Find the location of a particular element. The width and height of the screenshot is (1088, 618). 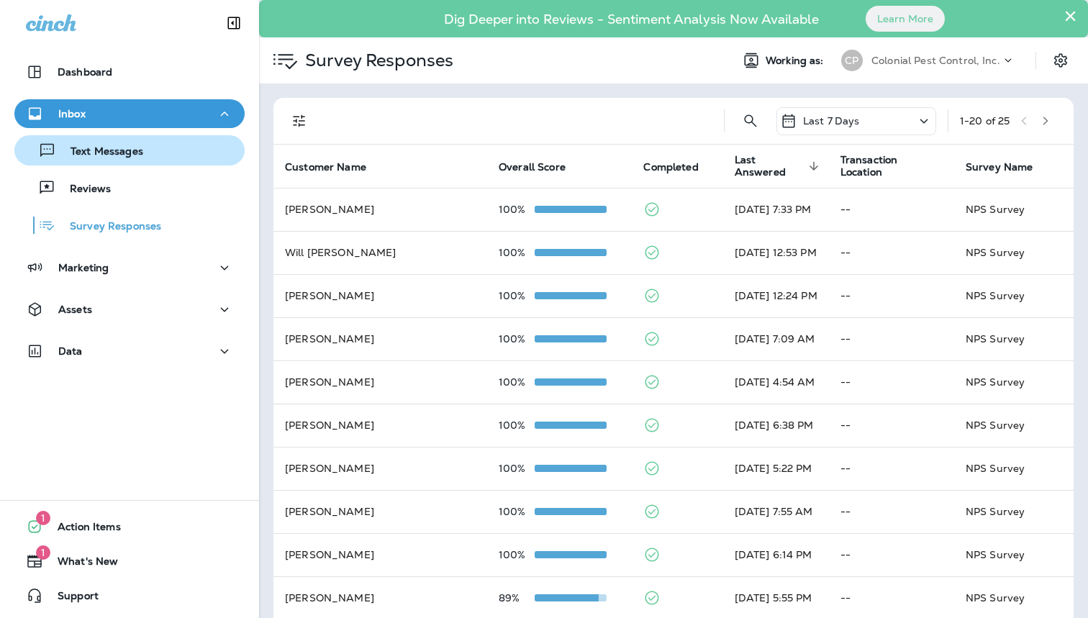

button: Text Messages is located at coordinates (130, 150).